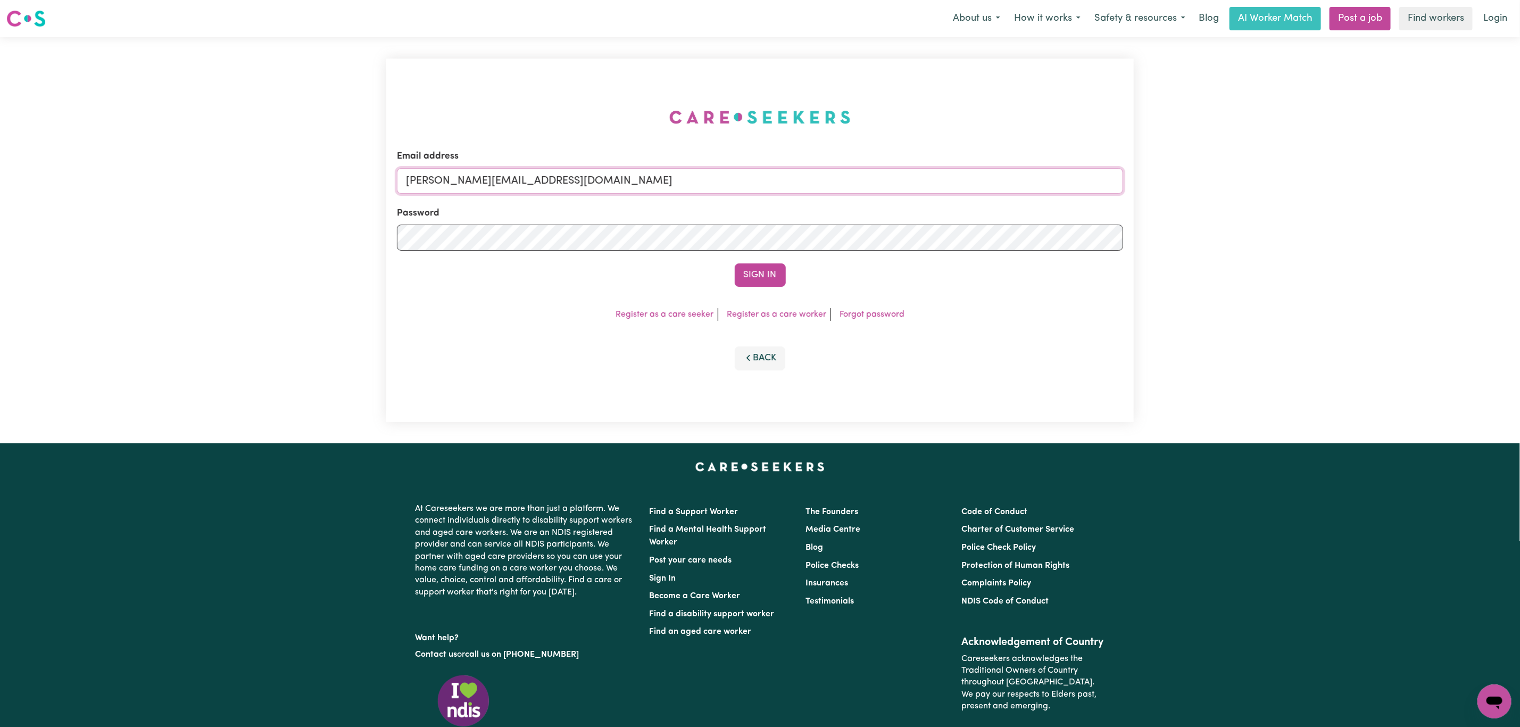 The image size is (1520, 727). What do you see at coordinates (760, 275) in the screenshot?
I see `button: Sign In` at bounding box center [760, 275].